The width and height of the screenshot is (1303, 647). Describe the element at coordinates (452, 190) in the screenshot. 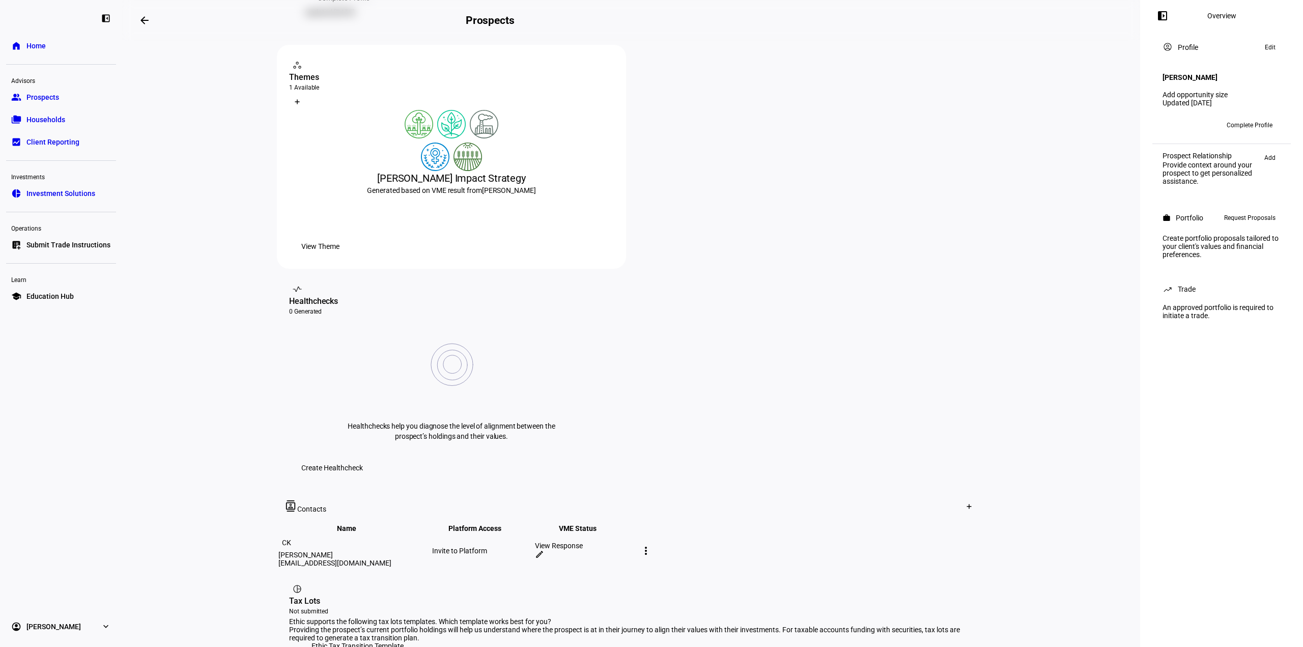

I see `div: Generated based on VME result from` at that location.